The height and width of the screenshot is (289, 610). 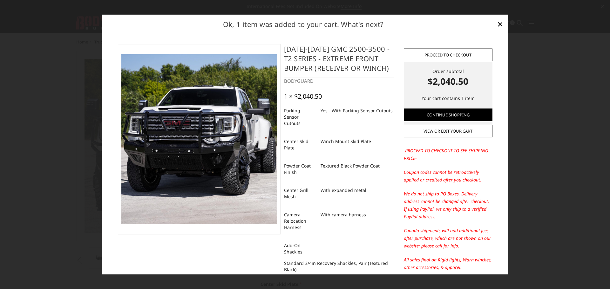 I want to click on dd: With expanded metal, so click(x=343, y=191).